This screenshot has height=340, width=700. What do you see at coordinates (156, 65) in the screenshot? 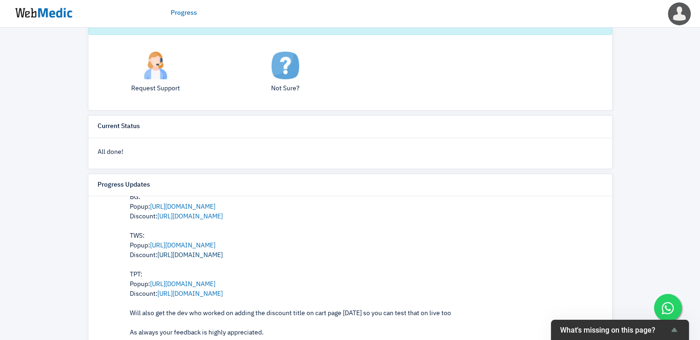
I see `img: support.png` at bounding box center [156, 65].